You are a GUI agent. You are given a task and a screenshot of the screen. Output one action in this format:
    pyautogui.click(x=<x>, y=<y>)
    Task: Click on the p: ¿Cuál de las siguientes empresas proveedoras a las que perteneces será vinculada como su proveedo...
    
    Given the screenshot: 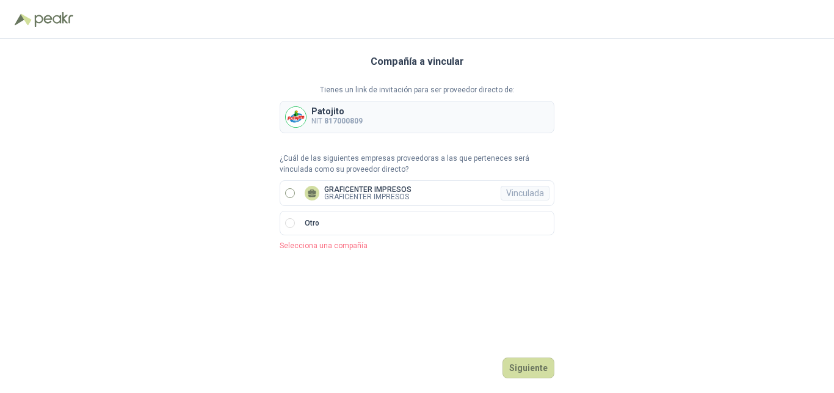 What is the action you would take?
    pyautogui.click(x=417, y=164)
    